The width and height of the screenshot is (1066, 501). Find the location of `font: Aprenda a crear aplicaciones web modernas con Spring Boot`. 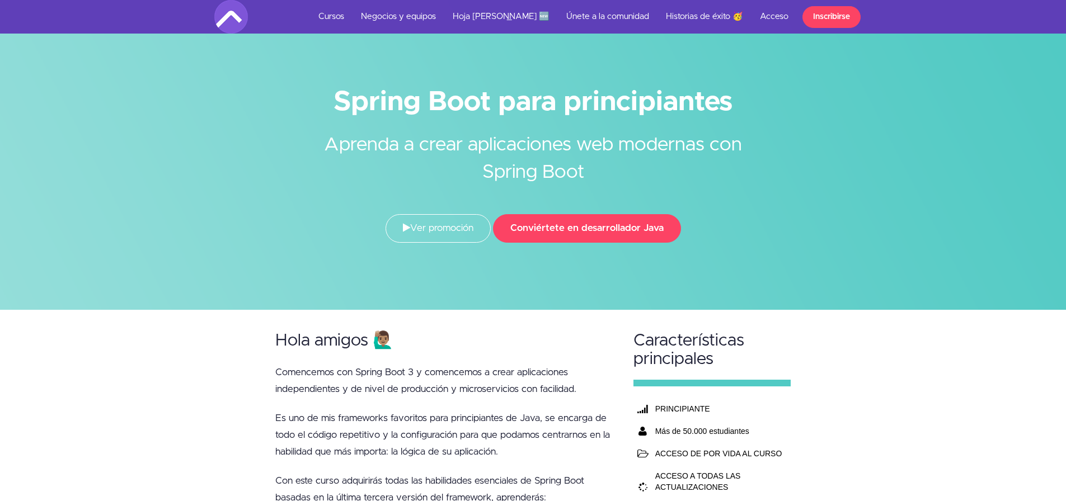

font: Aprenda a crear aplicaciones web modernas con Spring Boot is located at coordinates (533, 158).